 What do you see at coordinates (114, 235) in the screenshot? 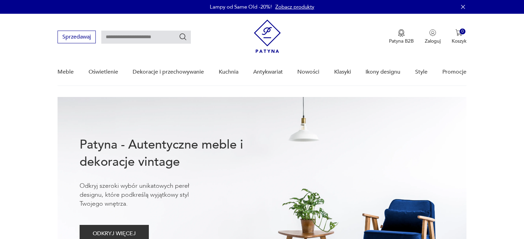
I see `a: ODKRYJ WIĘCEJ` at bounding box center [114, 235].